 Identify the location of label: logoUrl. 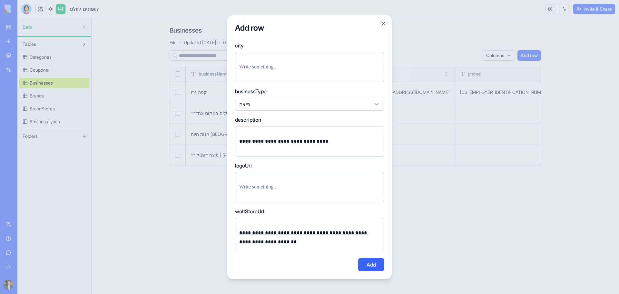
(310, 165).